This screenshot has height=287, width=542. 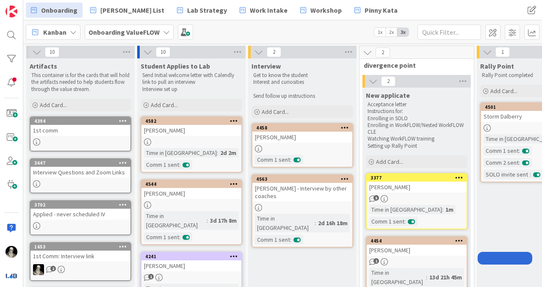 I want to click on span: Artifacts, so click(x=43, y=66).